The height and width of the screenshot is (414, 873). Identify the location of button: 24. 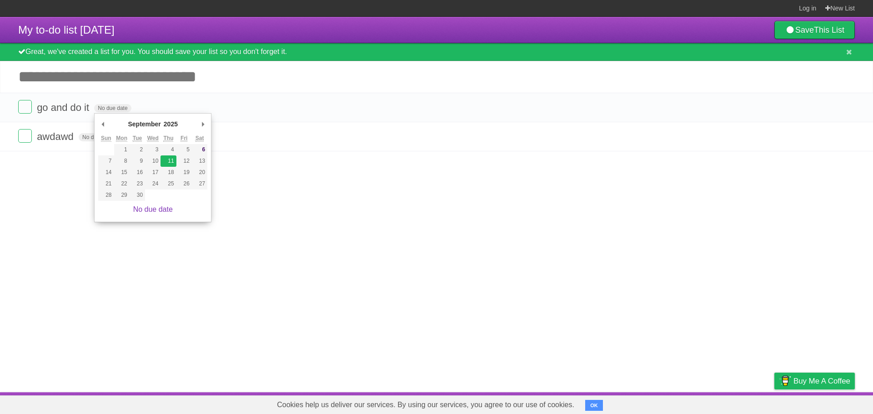
(153, 184).